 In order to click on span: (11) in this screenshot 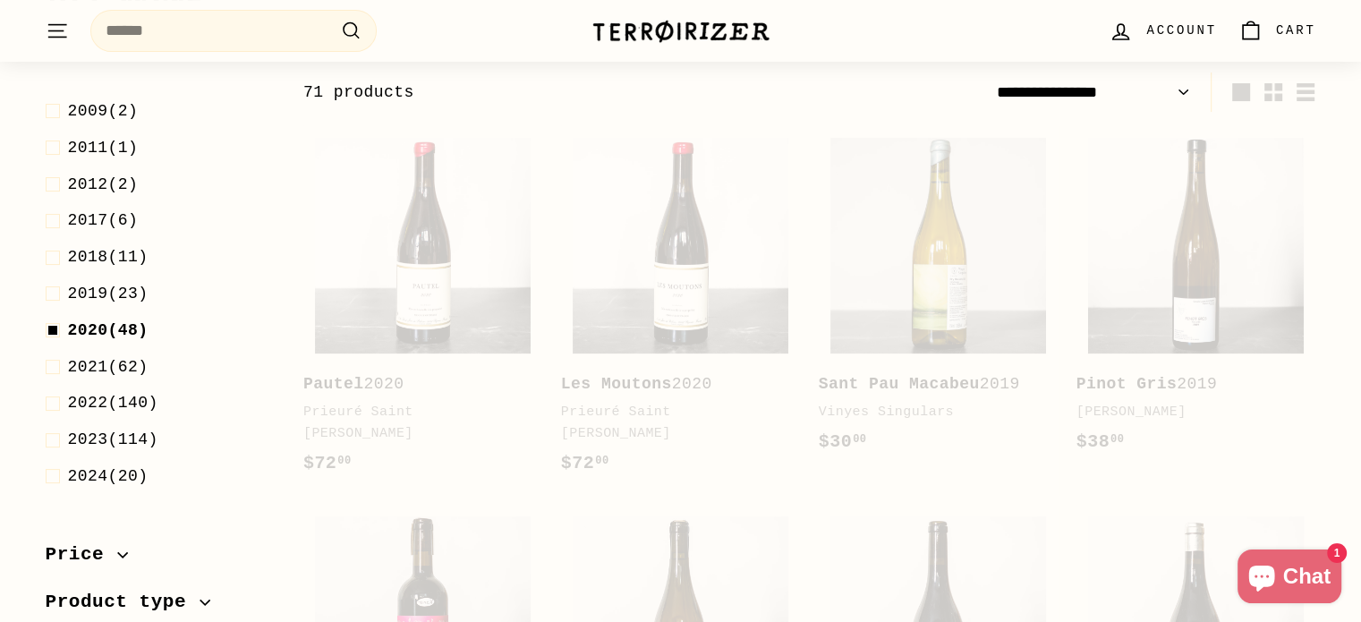, I will do `click(108, 258)`.